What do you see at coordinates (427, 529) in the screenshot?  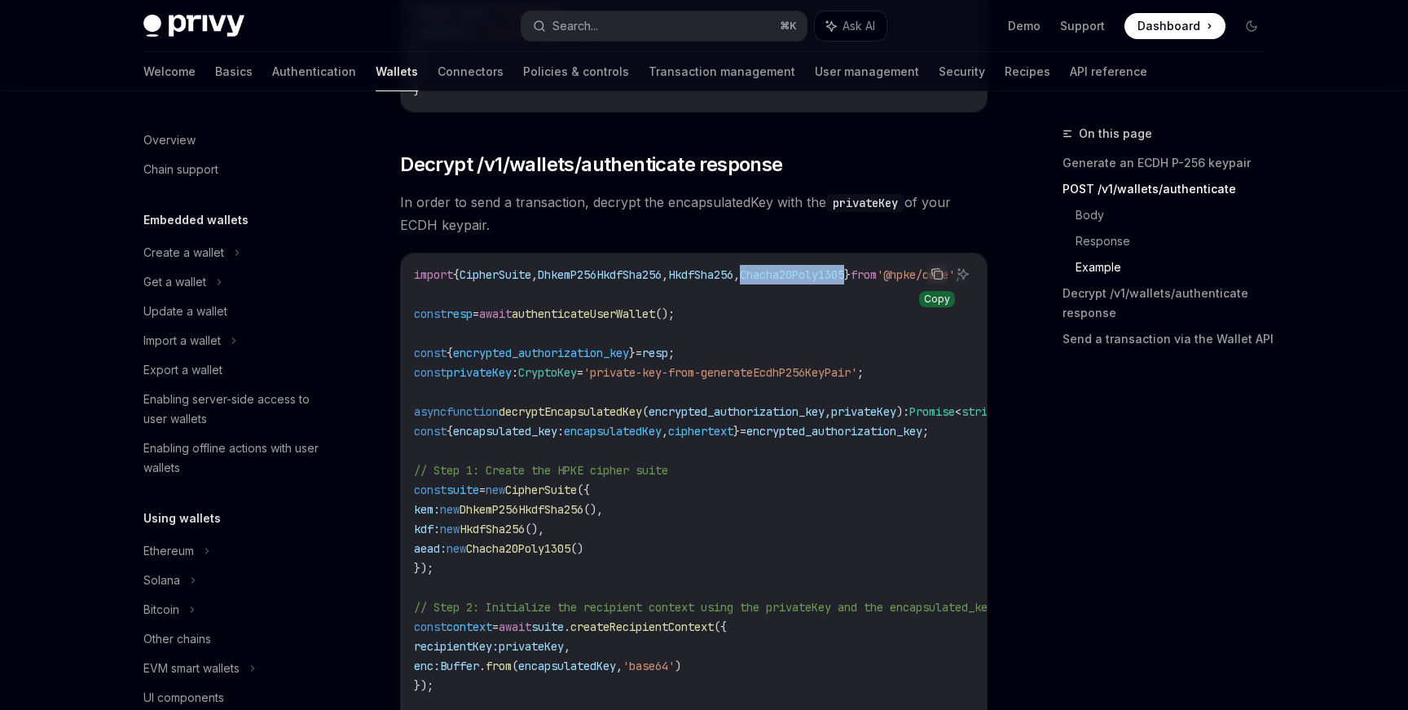 I see `span: kdf:` at bounding box center [427, 529].